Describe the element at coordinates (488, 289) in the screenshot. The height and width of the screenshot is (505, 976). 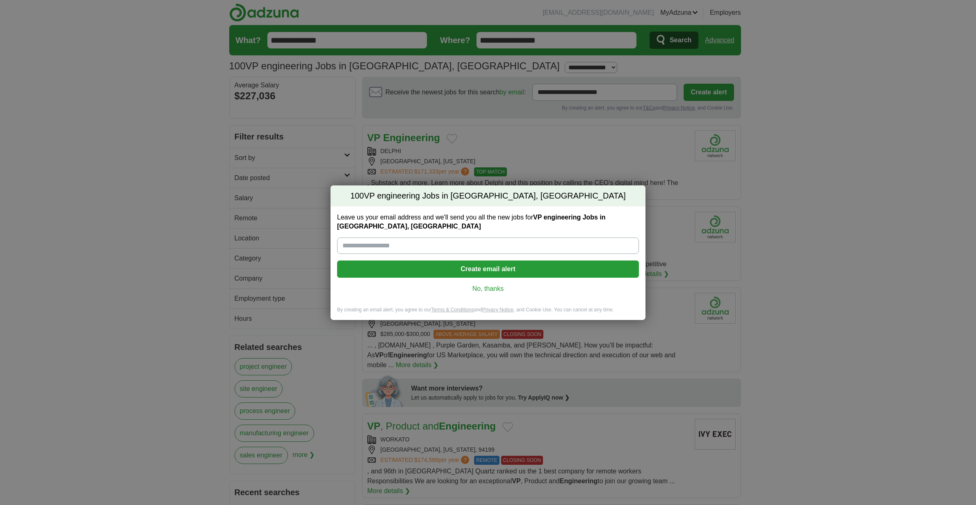
I see `a: No, thanks` at that location.